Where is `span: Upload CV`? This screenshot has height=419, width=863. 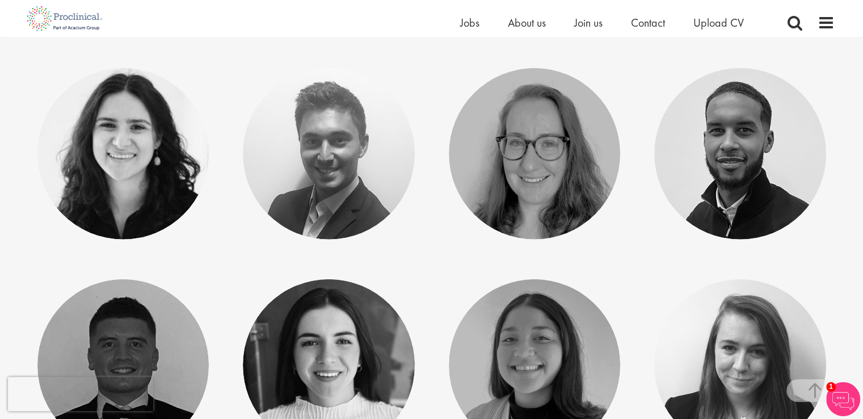 span: Upload CV is located at coordinates (719, 23).